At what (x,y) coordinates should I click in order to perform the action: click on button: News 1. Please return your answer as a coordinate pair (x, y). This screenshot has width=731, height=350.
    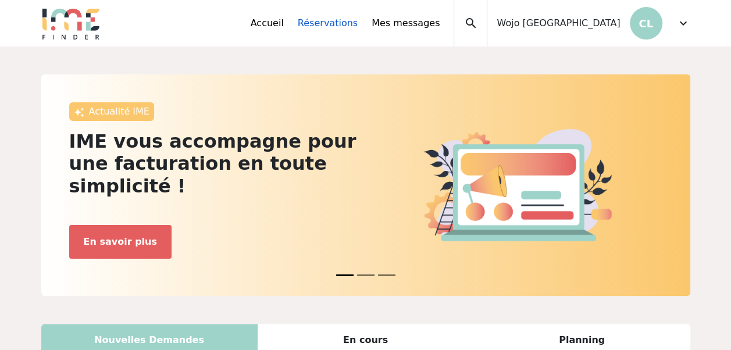
    Looking at the image, I should click on (366, 275).